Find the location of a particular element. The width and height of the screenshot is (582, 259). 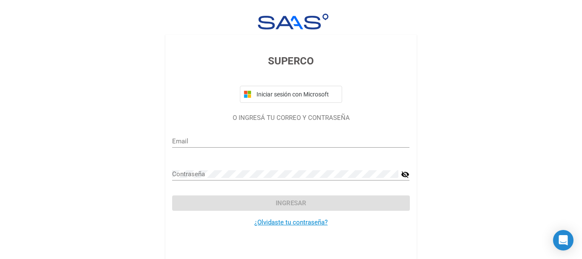

span: Ingresar is located at coordinates (291, 203).